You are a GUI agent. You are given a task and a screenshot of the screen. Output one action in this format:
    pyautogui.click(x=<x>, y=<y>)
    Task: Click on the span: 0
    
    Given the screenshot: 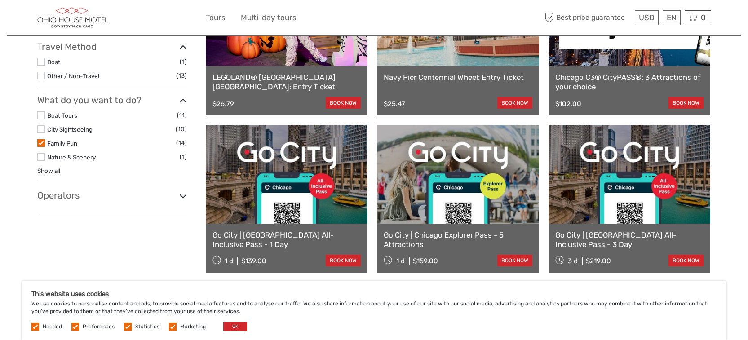 What is the action you would take?
    pyautogui.click(x=703, y=18)
    